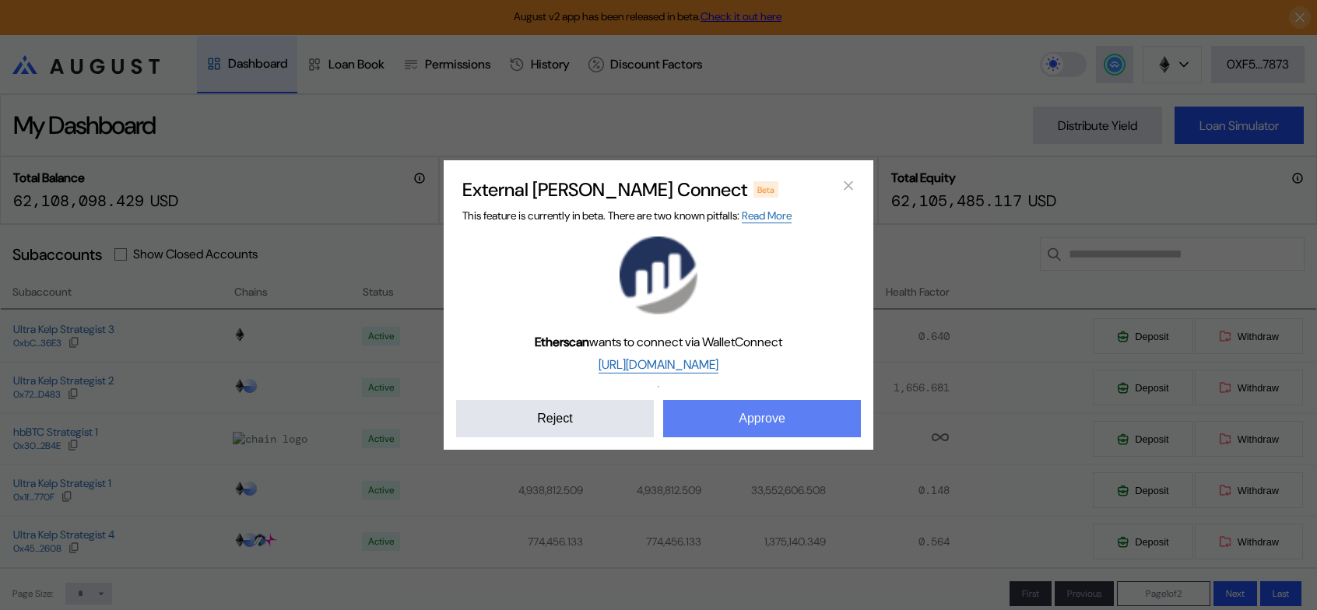  I want to click on button: close modal, so click(848, 185).